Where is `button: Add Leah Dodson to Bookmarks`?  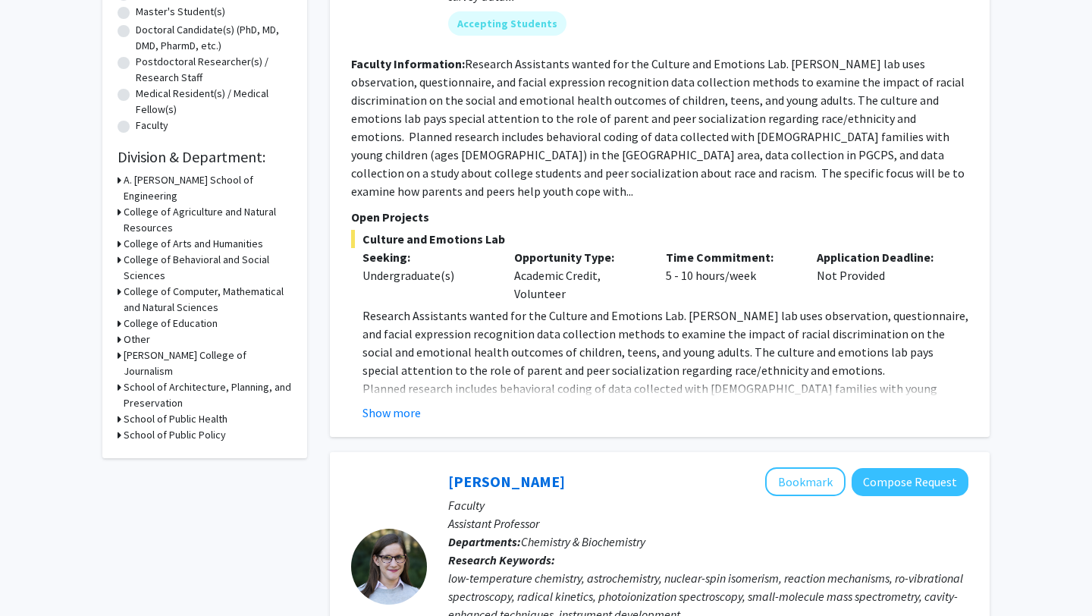 button: Add Leah Dodson to Bookmarks is located at coordinates (805, 482).